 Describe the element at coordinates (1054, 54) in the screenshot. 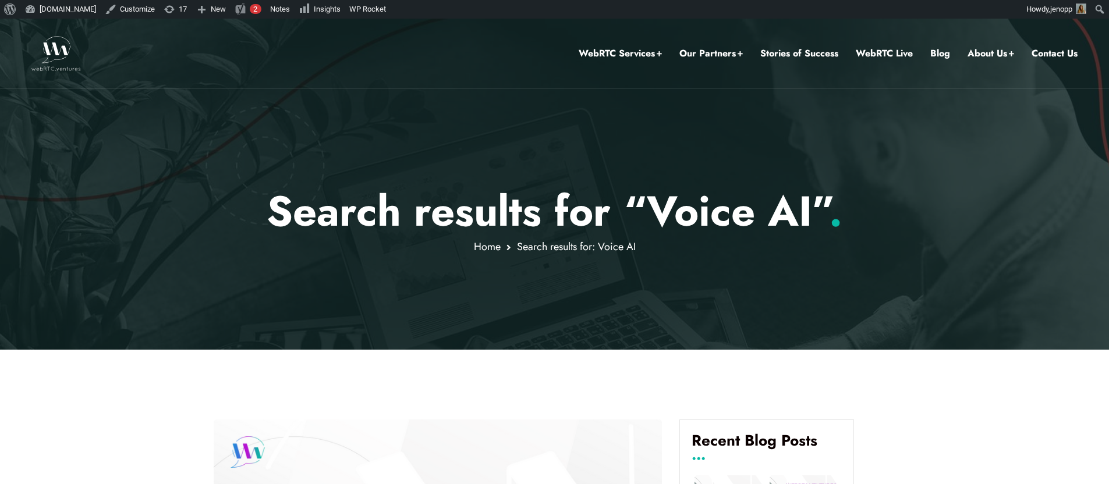

I see `a: Contact Us` at that location.